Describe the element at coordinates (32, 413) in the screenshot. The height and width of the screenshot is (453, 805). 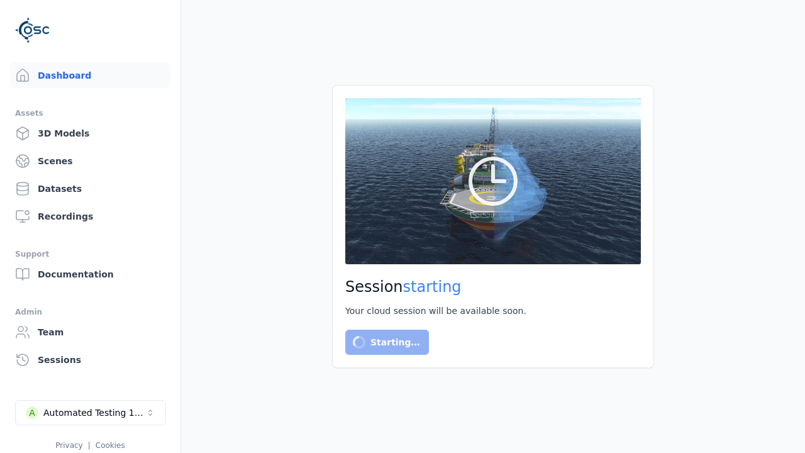
I see `div: A` at that location.